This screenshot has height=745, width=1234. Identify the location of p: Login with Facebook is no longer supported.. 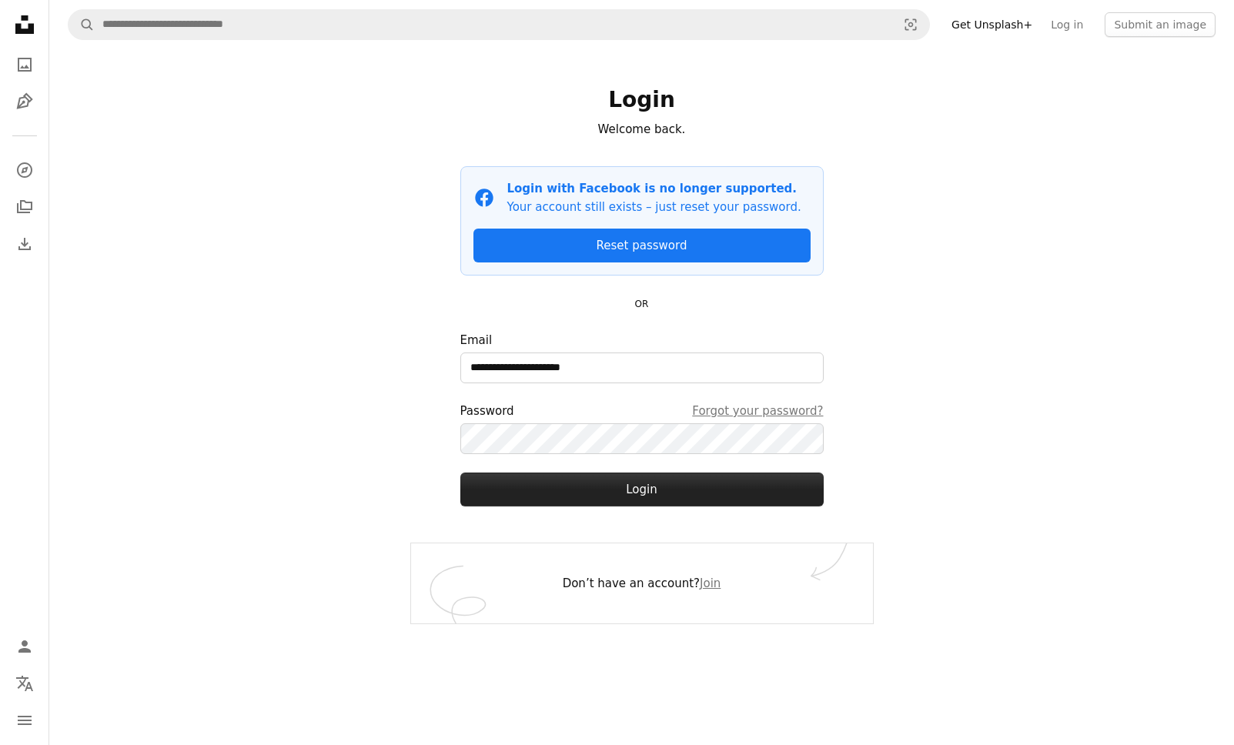
(654, 189).